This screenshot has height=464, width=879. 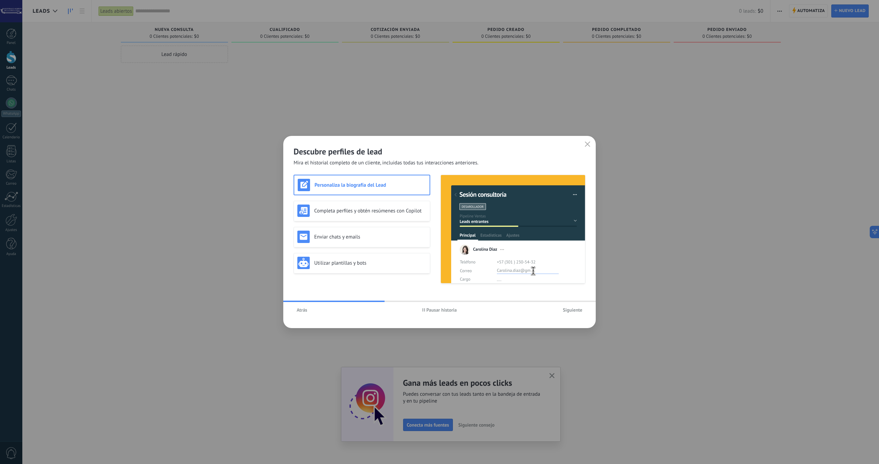 I want to click on button: Atrás, so click(x=302, y=310).